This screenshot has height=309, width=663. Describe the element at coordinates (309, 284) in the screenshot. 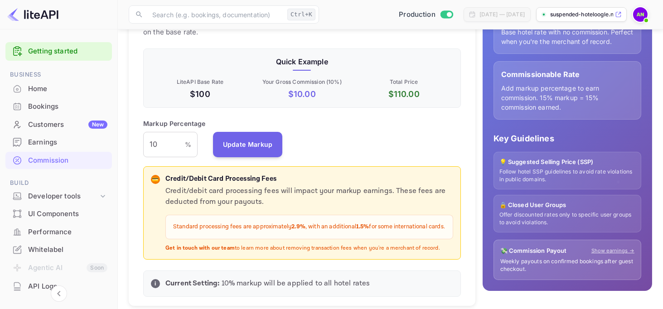

I see `p: 10 % markup will be applied to all hotel rates` at that location.